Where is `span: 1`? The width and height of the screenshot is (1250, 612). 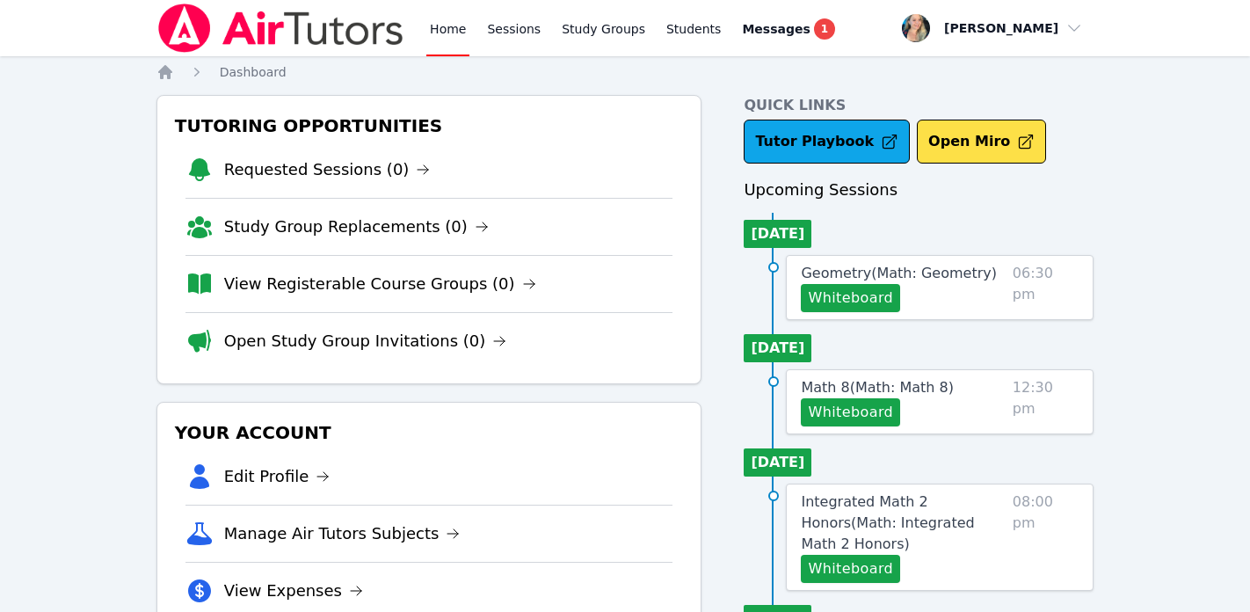 span: 1 is located at coordinates (824, 29).